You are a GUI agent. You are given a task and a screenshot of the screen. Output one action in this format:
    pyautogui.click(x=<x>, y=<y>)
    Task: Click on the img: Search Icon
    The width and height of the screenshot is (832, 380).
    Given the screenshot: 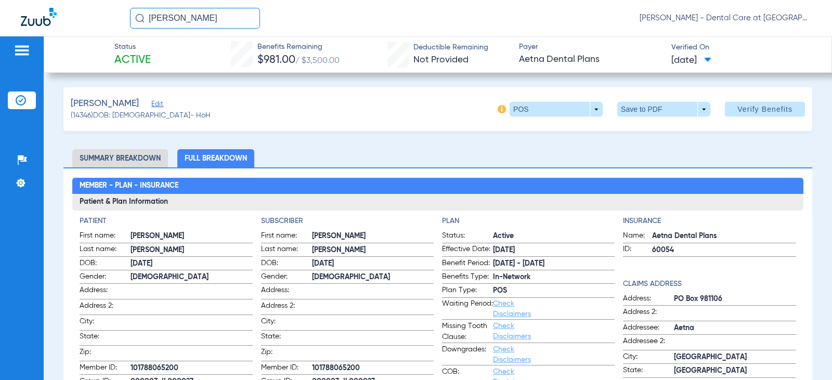 What is the action you would take?
    pyautogui.click(x=140, y=18)
    